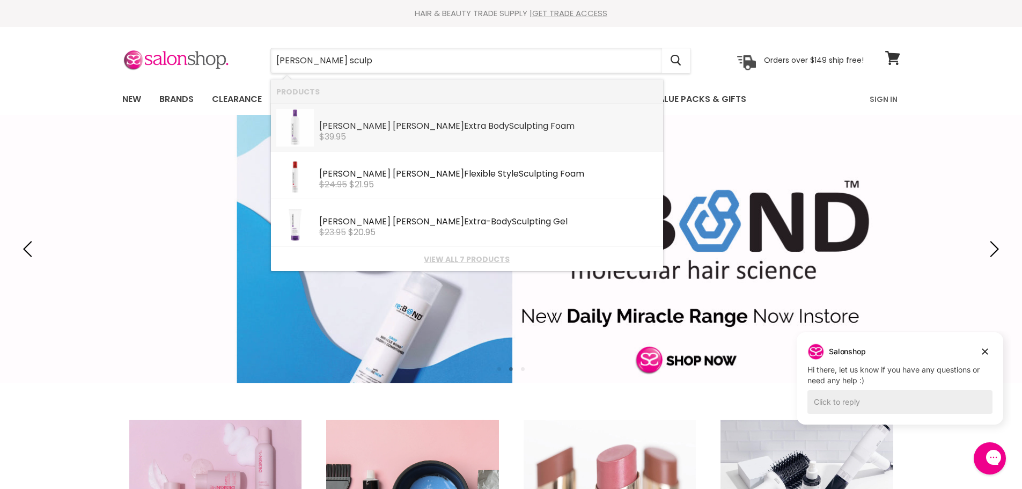  Describe the element at coordinates (196, 21) in the screenshot. I see `button: Dismiss campaign` at that location.